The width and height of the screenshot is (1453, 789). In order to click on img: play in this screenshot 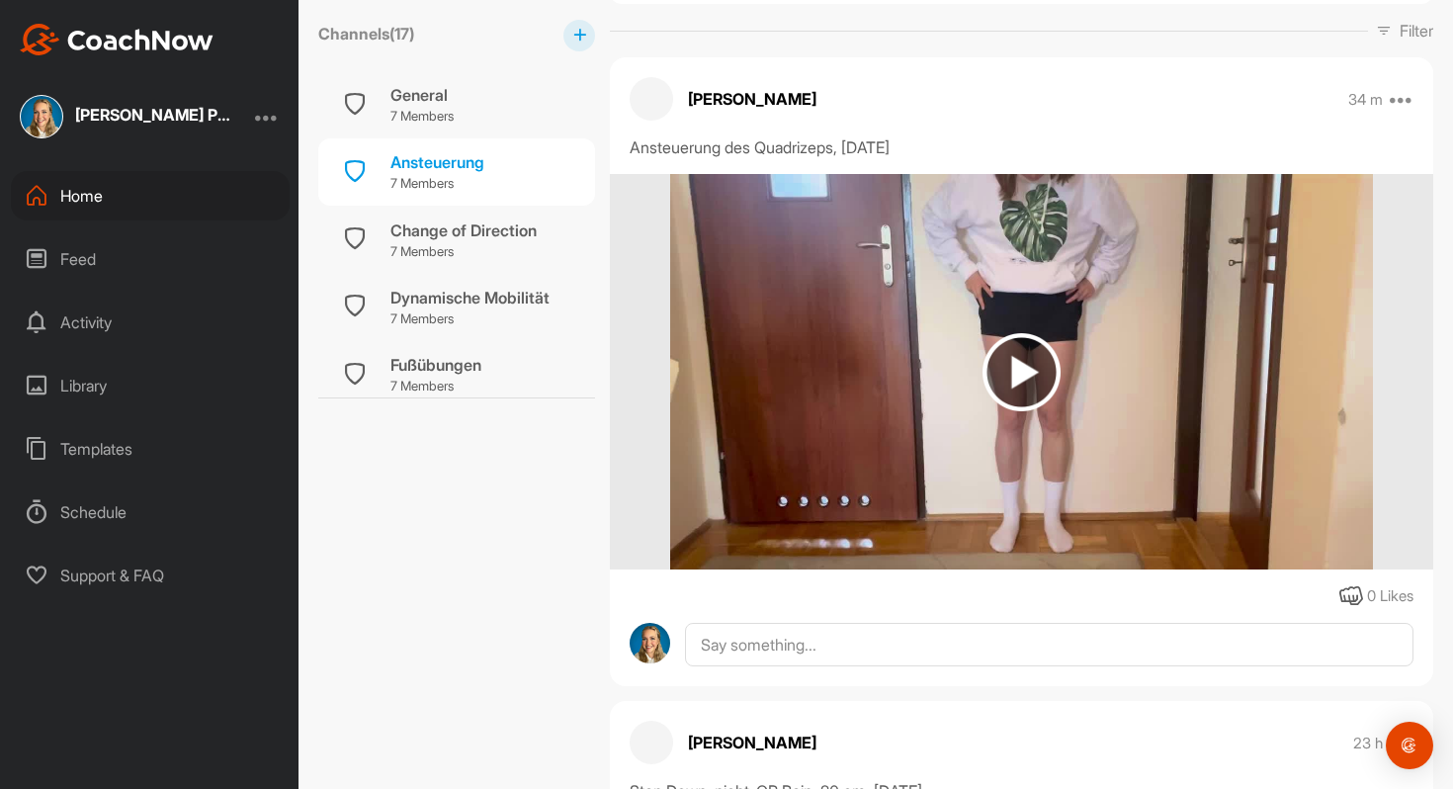, I will do `click(1021, 372)`.